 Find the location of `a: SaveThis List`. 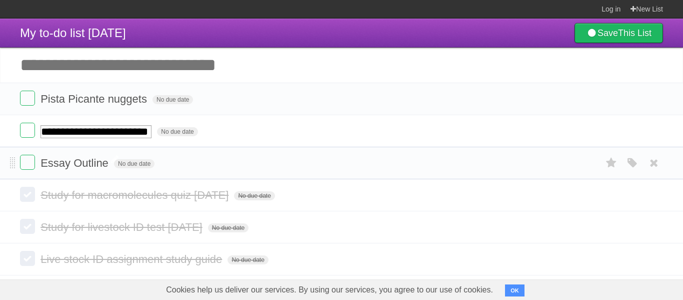

a: SaveThis List is located at coordinates (619, 33).